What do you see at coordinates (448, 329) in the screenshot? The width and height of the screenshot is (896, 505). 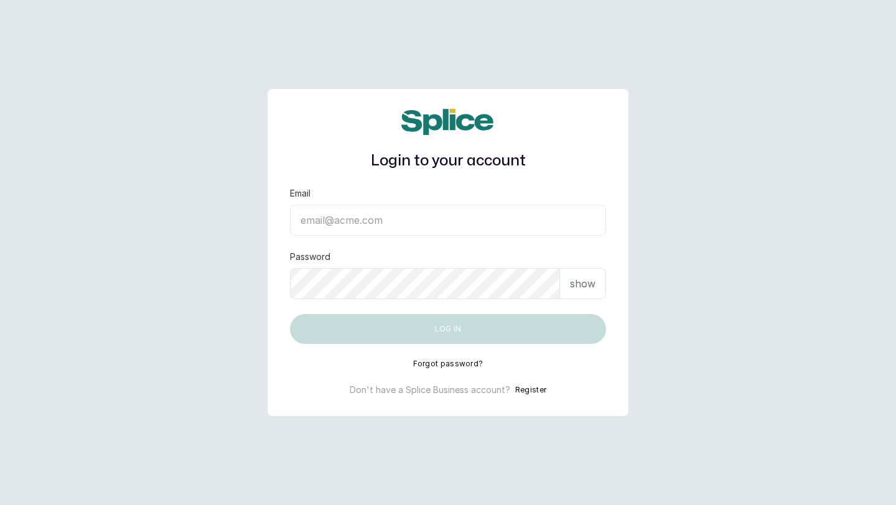 I see `button: Log in` at bounding box center [448, 329].